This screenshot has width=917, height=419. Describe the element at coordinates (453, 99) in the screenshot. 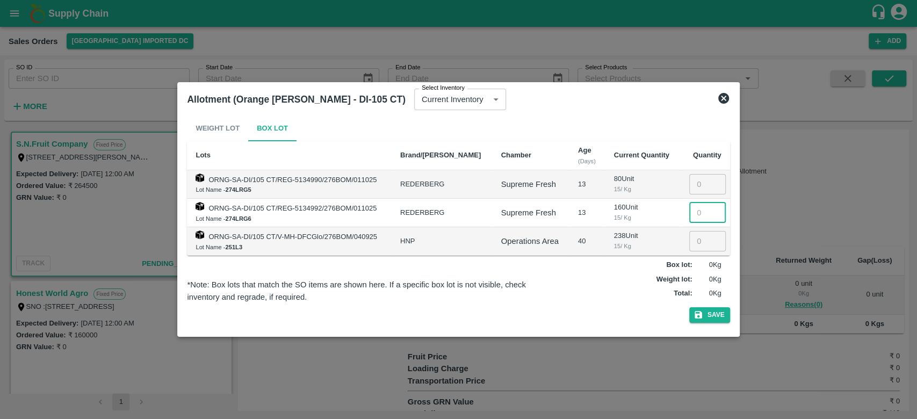

I see `p: Current Inventory` at that location.